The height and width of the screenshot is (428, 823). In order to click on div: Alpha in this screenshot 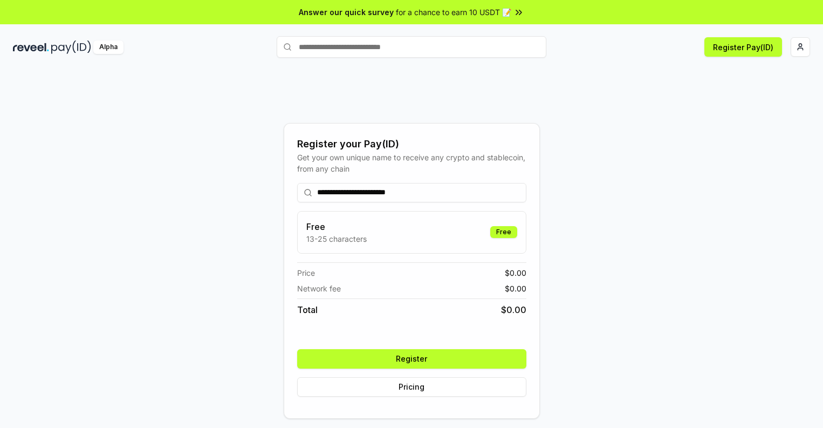, I will do `click(108, 47)`.